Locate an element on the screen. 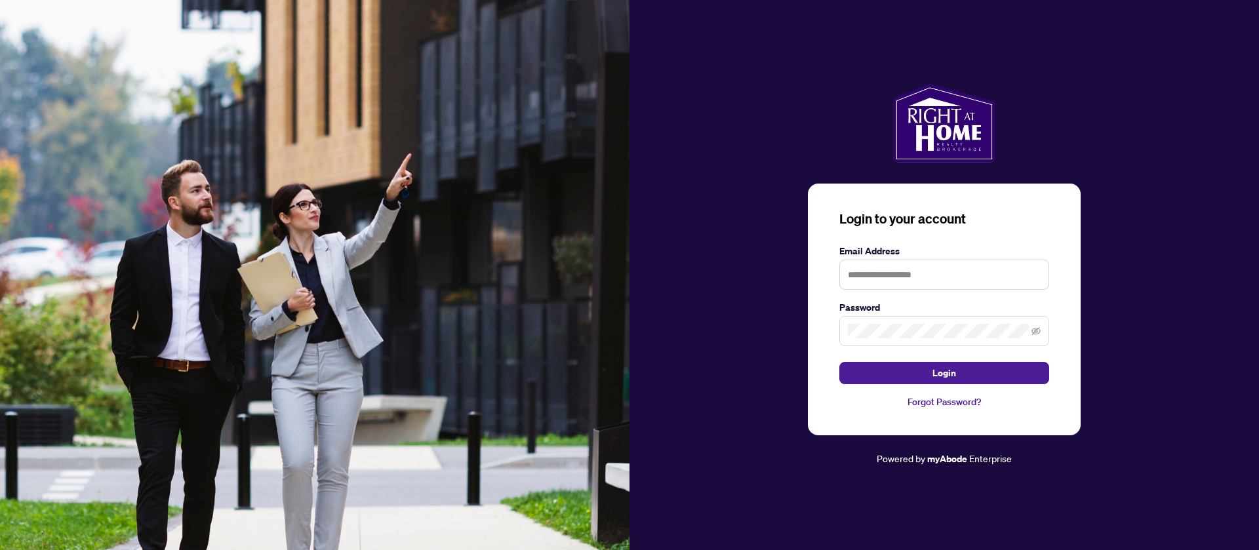 This screenshot has width=1259, height=550. h3: Login to your account is located at coordinates (944, 219).